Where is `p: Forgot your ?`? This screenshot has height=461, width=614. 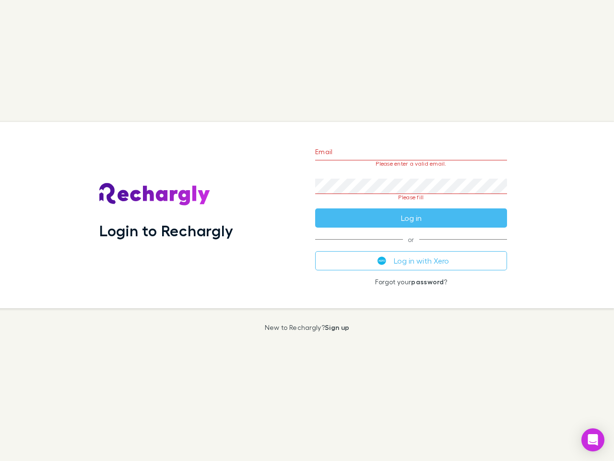
p: Forgot your ? is located at coordinates (411, 282).